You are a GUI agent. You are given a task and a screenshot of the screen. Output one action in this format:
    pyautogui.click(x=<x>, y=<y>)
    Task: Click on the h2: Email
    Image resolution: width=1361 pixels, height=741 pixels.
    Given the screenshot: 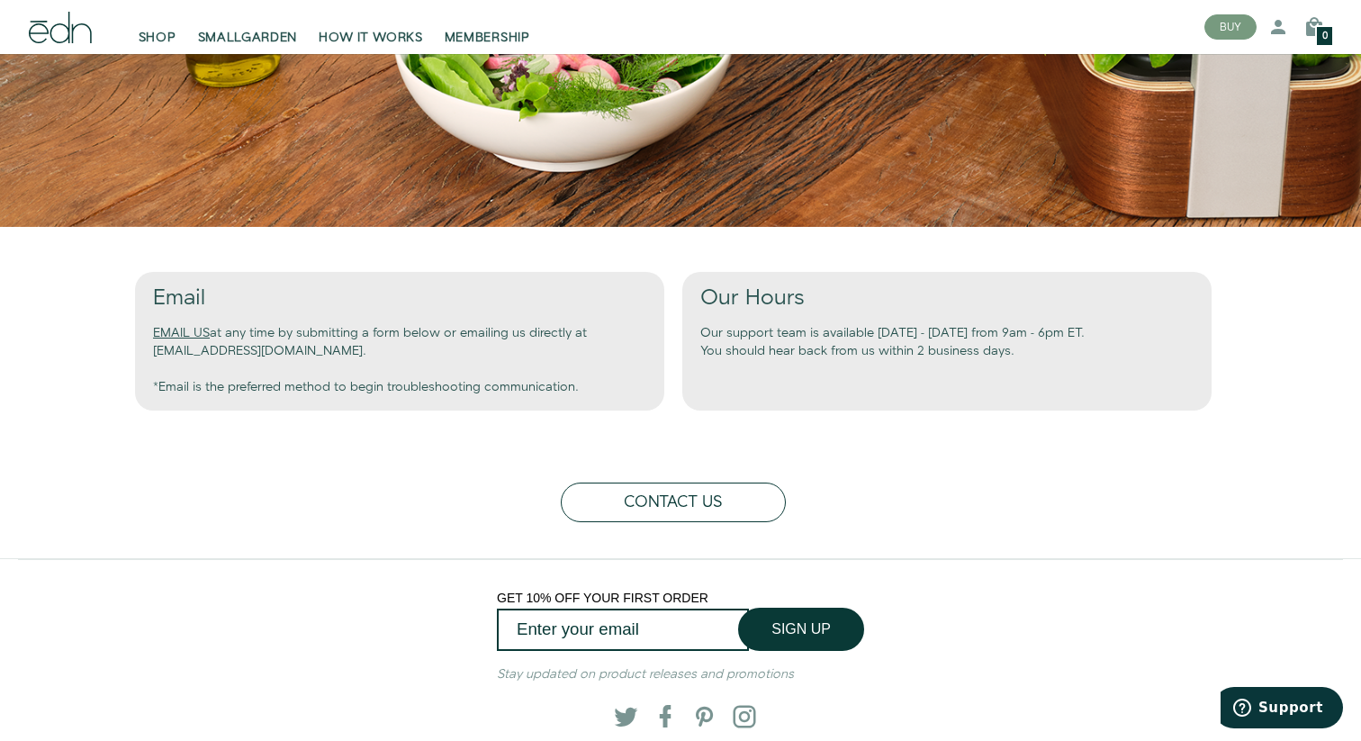 What is the action you would take?
    pyautogui.click(x=400, y=298)
    